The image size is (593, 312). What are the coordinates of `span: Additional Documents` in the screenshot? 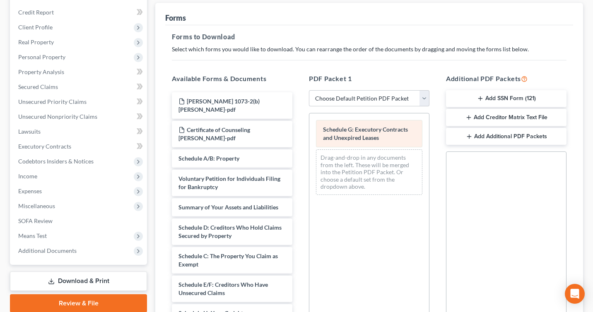 It's located at (47, 251).